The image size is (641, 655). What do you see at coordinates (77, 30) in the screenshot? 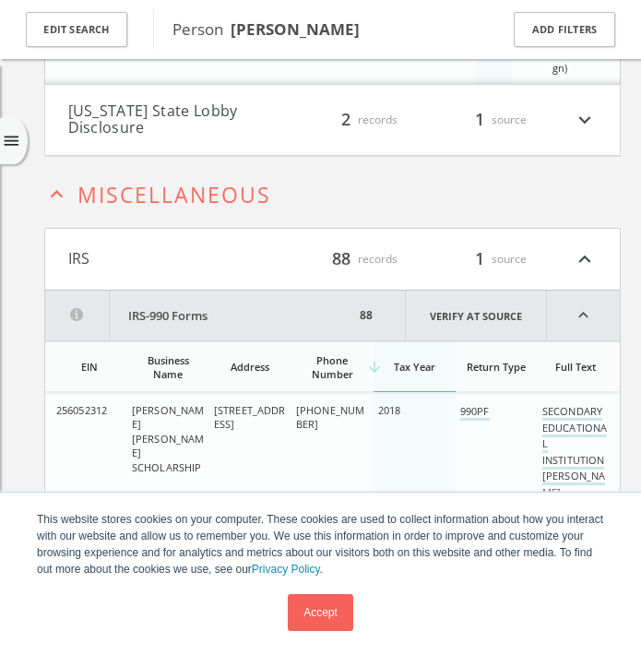
I see `button: Edit Search` at bounding box center [77, 30].